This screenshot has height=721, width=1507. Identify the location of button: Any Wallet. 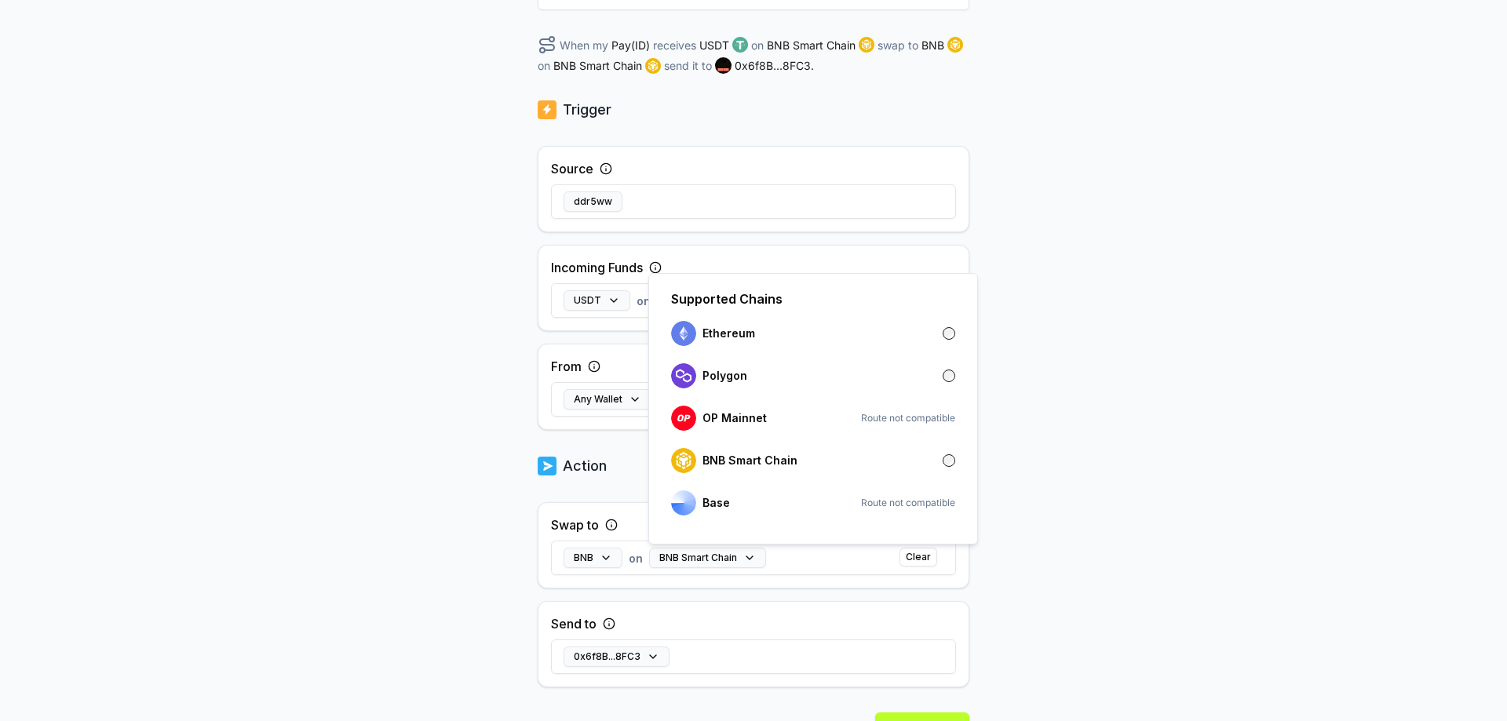
(608, 400).